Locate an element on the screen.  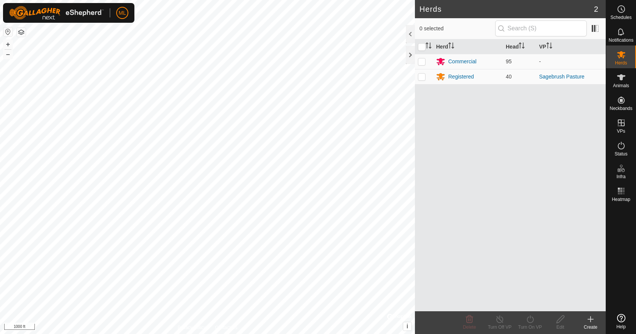
span: Infra is located at coordinates (621, 176).